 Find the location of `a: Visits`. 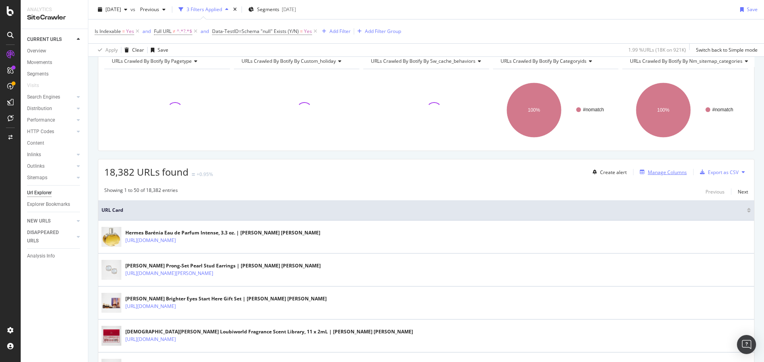

a: Visits is located at coordinates (37, 86).